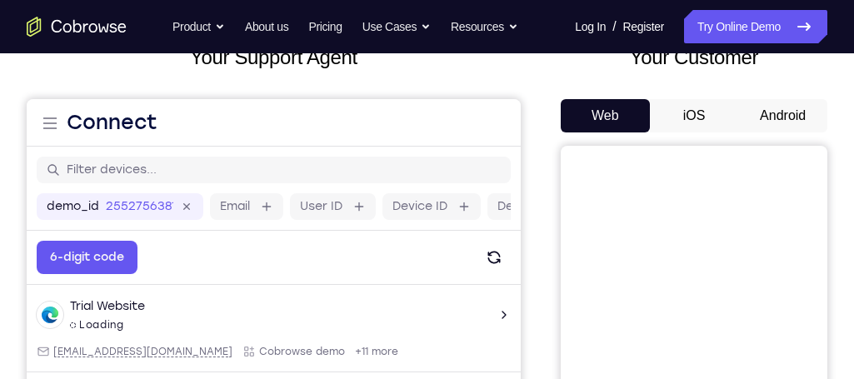 The width and height of the screenshot is (854, 379). I want to click on div: Trial Website, so click(81, 207).